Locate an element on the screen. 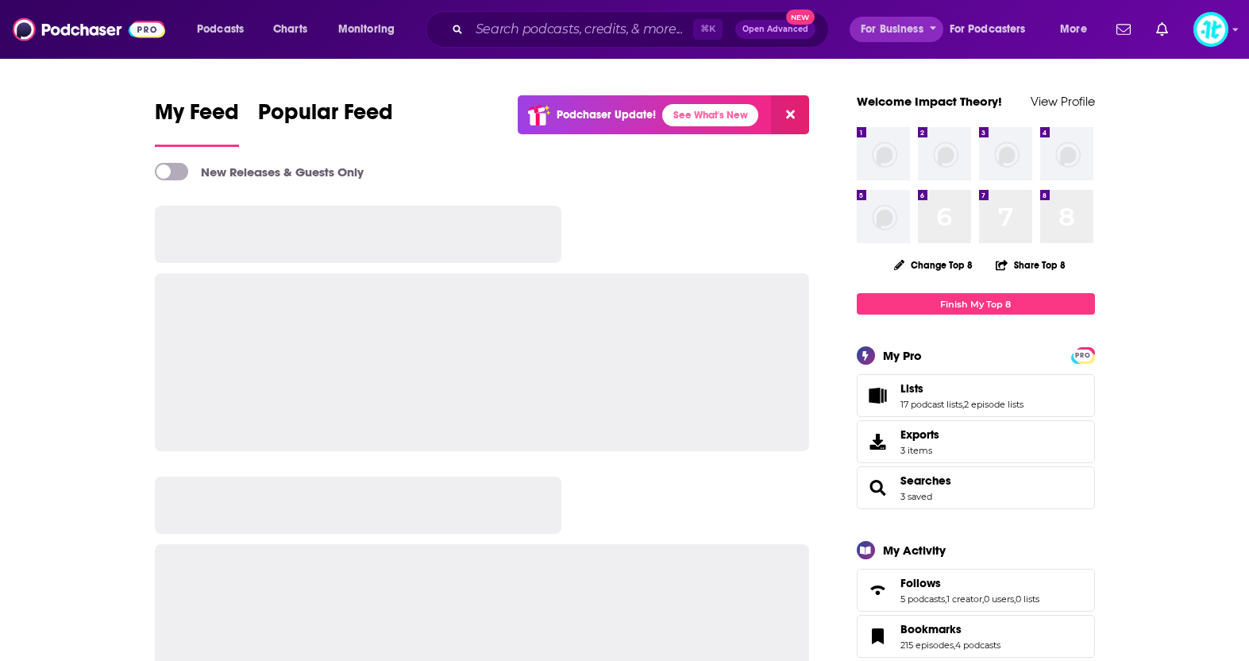 This screenshot has height=661, width=1249. a: Exports is located at coordinates (976, 441).